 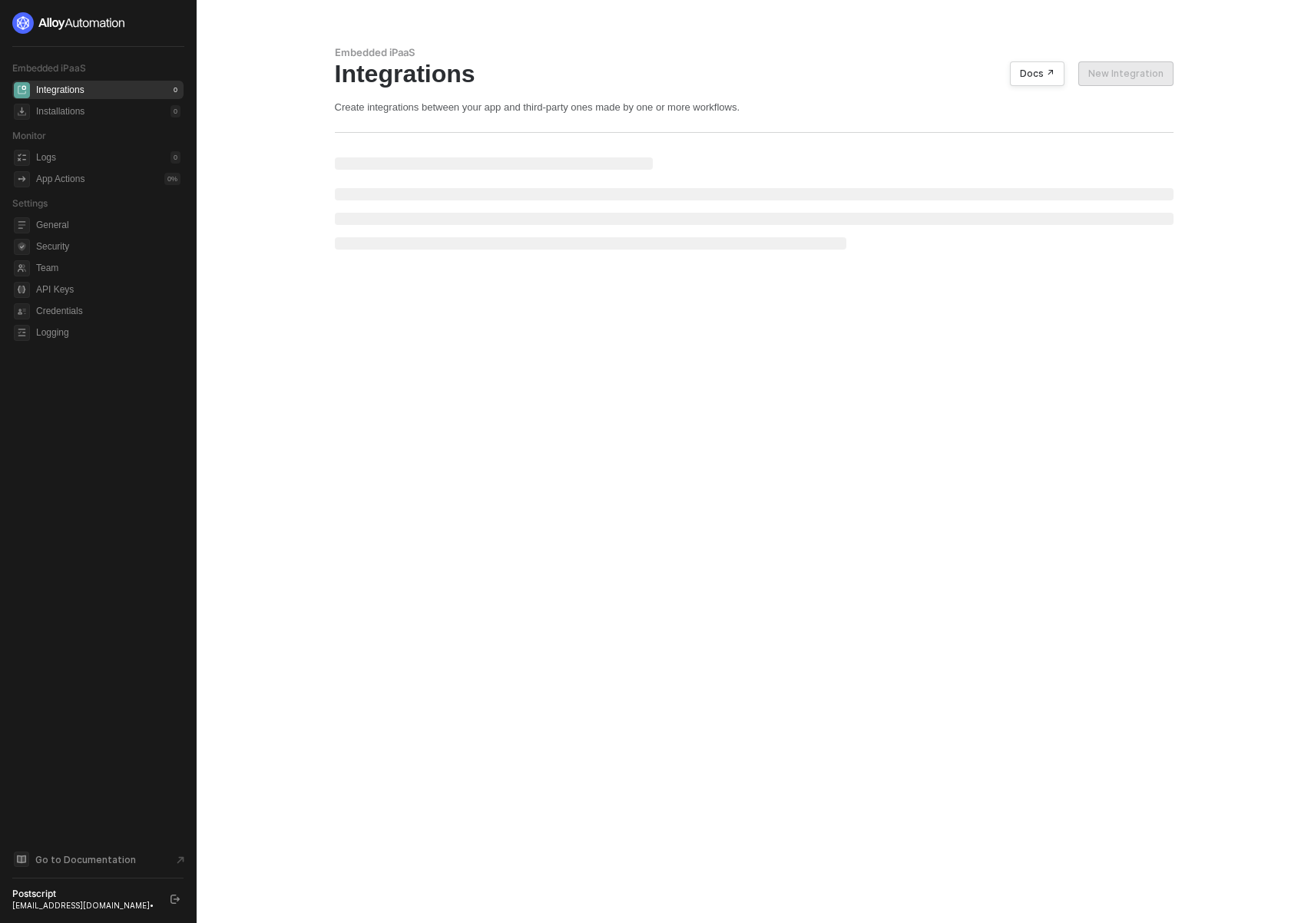 What do you see at coordinates (22, 268) in the screenshot?
I see `span: team` at bounding box center [22, 268].